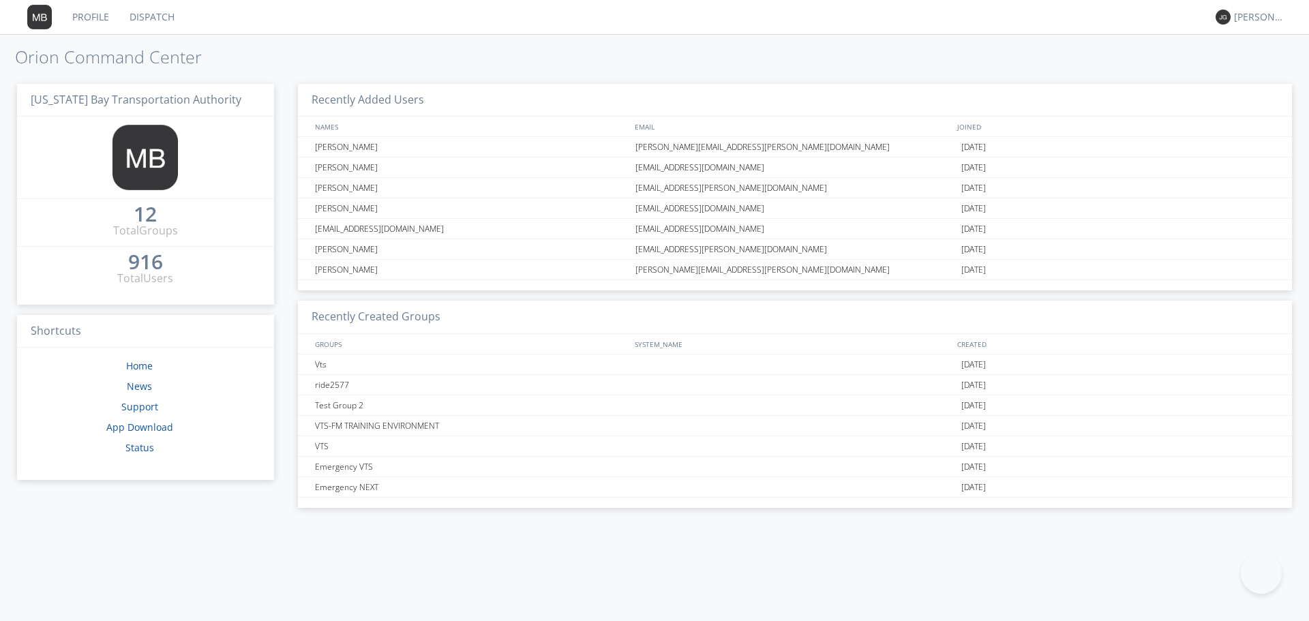 This screenshot has height=621, width=1309. Describe the element at coordinates (472, 364) in the screenshot. I see `div: Vts` at that location.